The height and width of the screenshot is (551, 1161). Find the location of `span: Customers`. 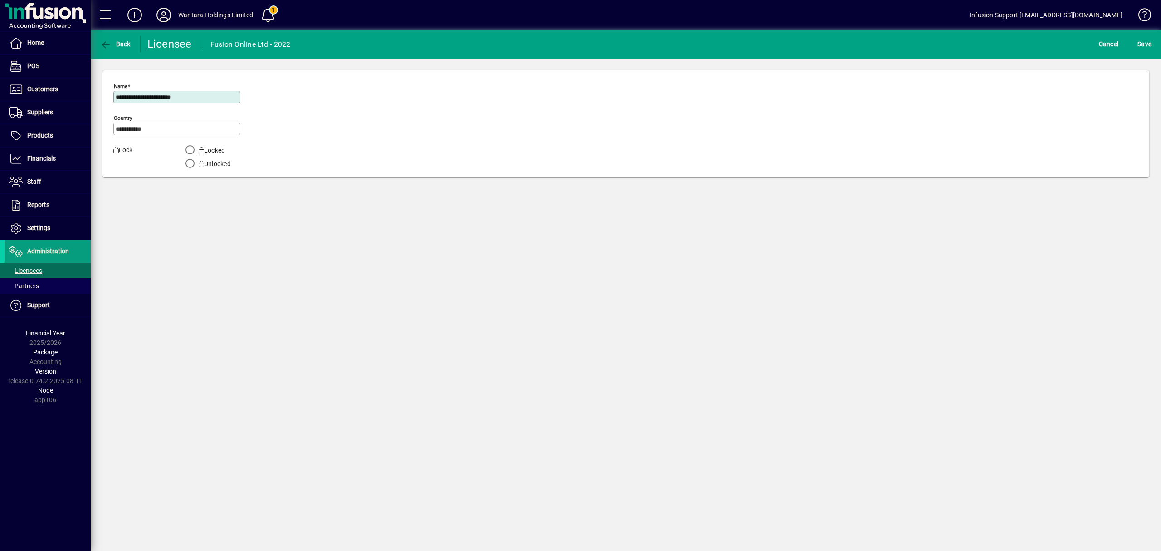

span: Customers is located at coordinates (43, 89).